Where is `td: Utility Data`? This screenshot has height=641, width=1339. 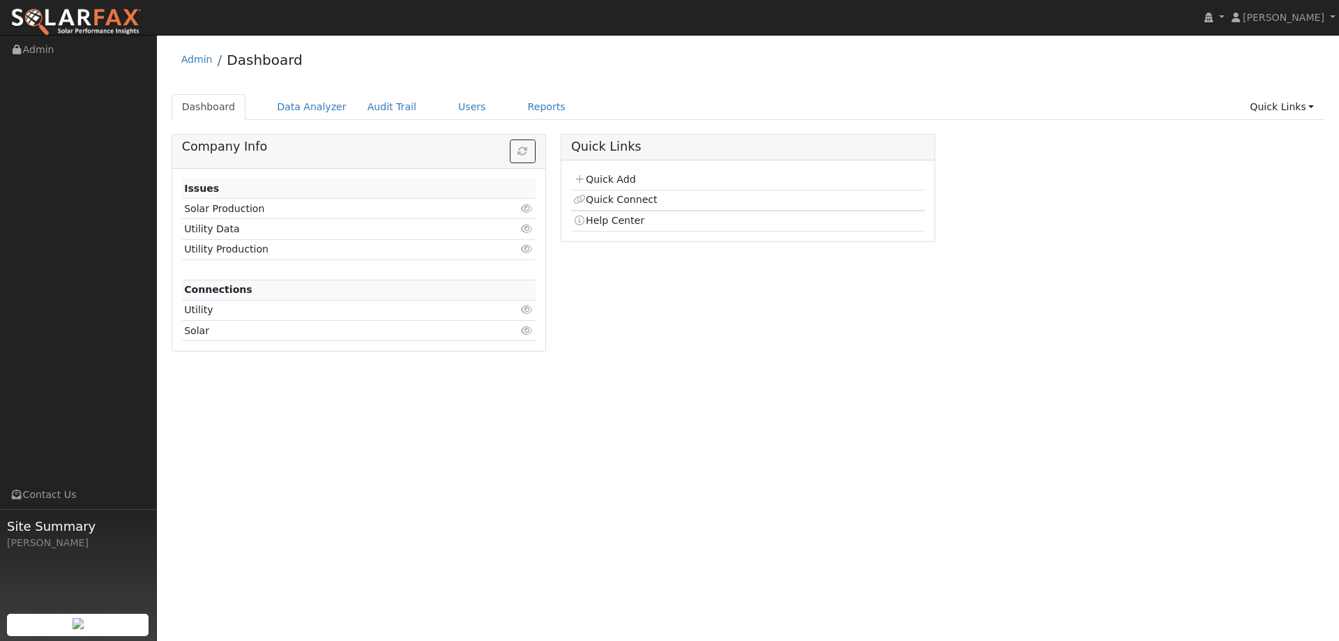
td: Utility Data is located at coordinates (330, 229).